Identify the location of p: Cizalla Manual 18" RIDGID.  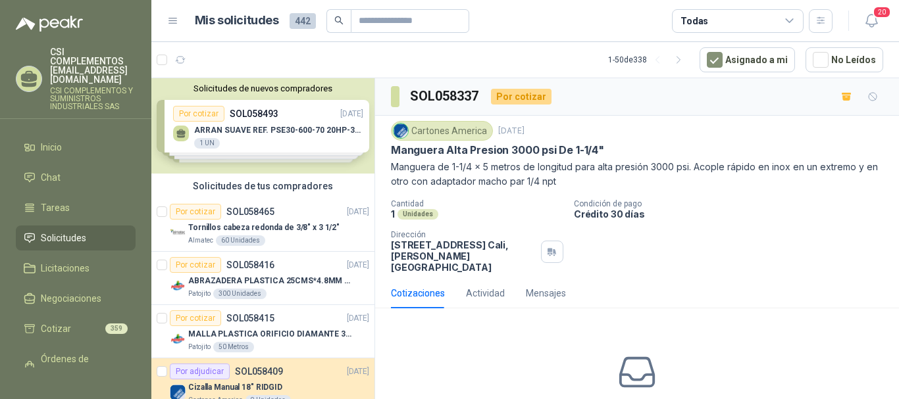
(235, 388).